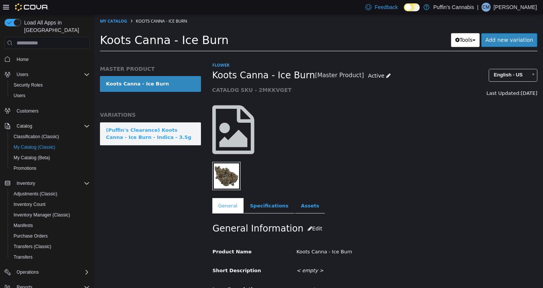 This screenshot has height=288, width=543. I want to click on span: Transfers, so click(50, 258).